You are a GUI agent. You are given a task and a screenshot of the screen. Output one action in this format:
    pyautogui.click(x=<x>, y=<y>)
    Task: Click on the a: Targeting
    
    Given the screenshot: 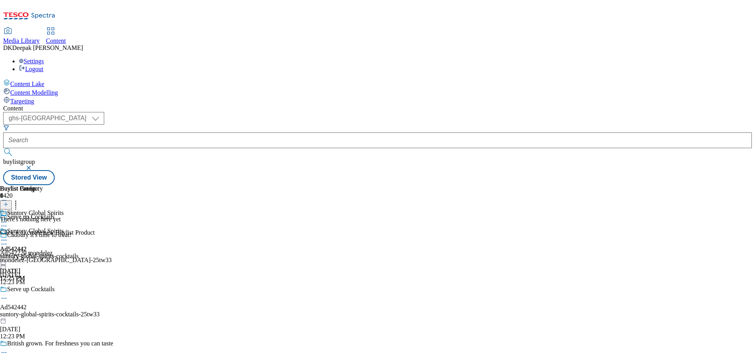 What is the action you would take?
    pyautogui.click(x=377, y=101)
    